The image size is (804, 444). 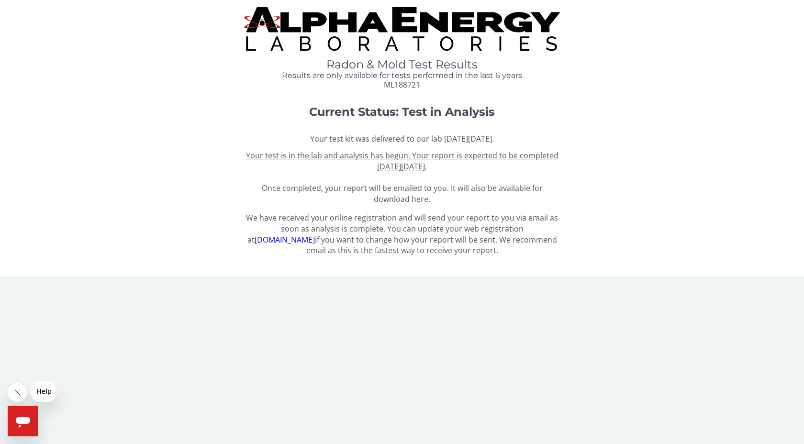 What do you see at coordinates (13, 11) in the screenshot?
I see `span: Help` at bounding box center [13, 11].